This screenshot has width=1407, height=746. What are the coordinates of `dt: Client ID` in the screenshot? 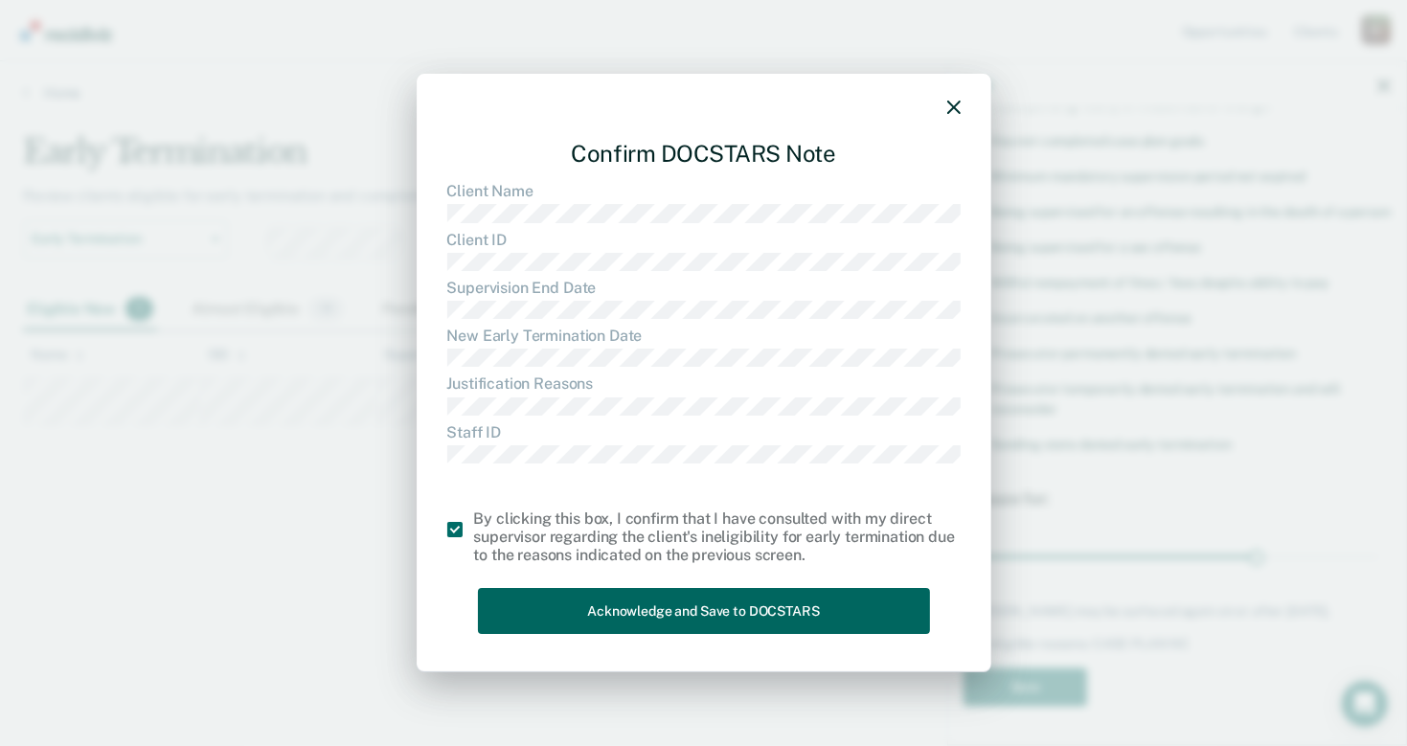 It's located at (704, 239).